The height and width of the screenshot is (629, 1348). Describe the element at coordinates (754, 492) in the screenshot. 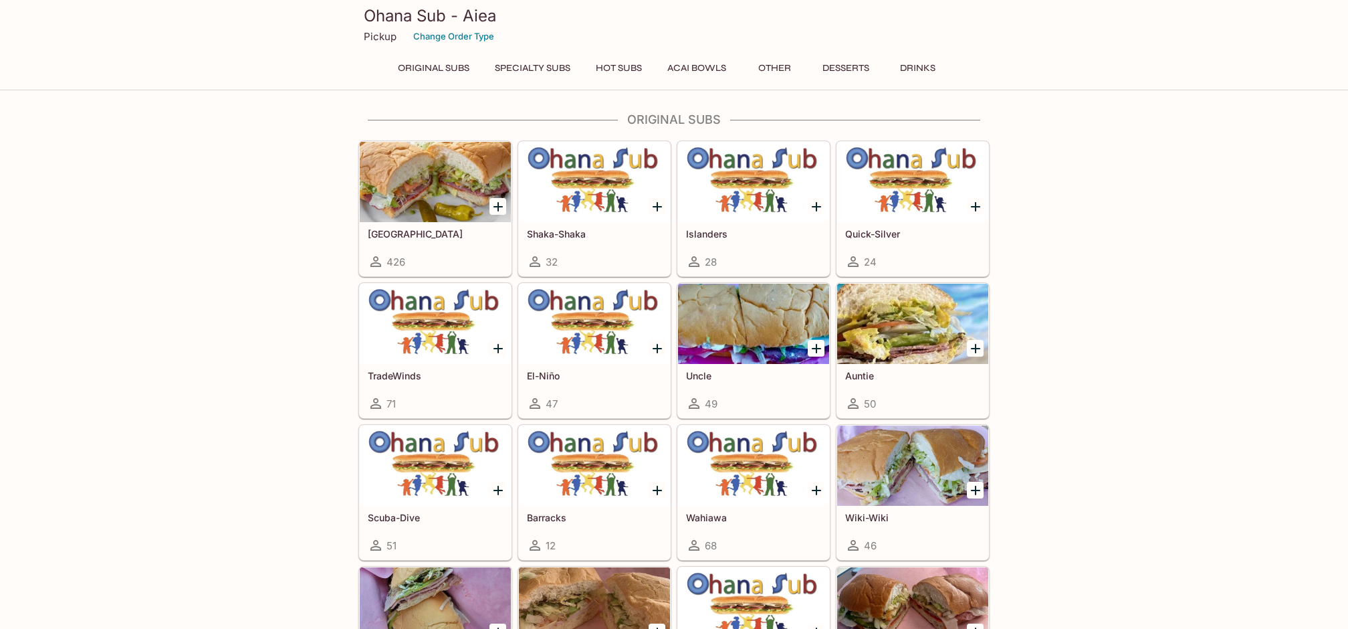

I see `a: Wahiawa68` at that location.